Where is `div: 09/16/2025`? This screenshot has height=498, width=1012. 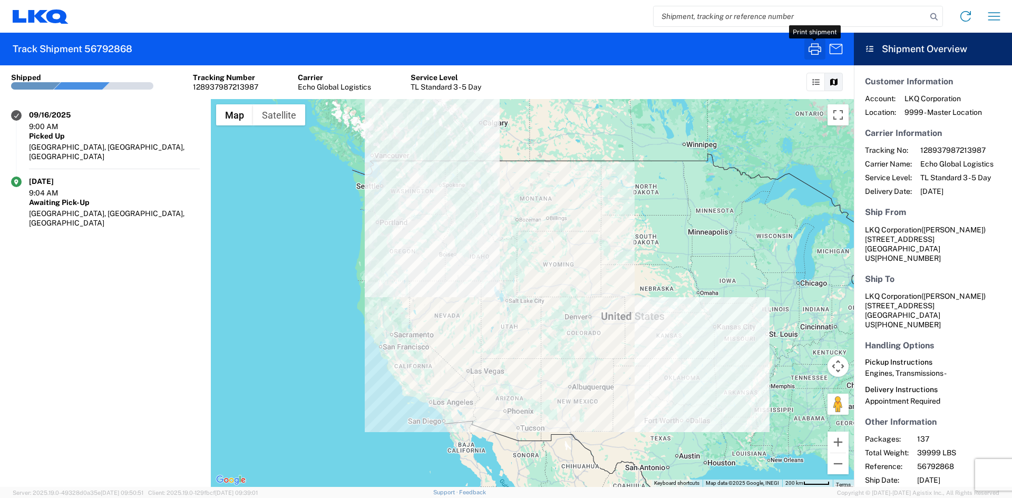 div: 09/16/2025 is located at coordinates (55, 115).